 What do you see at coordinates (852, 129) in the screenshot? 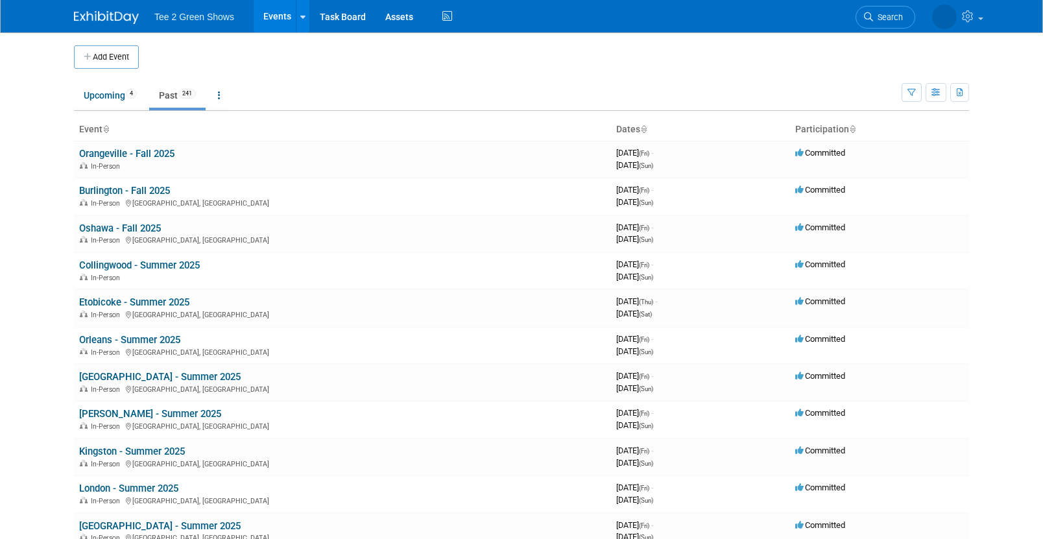
I see `a: Sort by Participation Type` at bounding box center [852, 129].